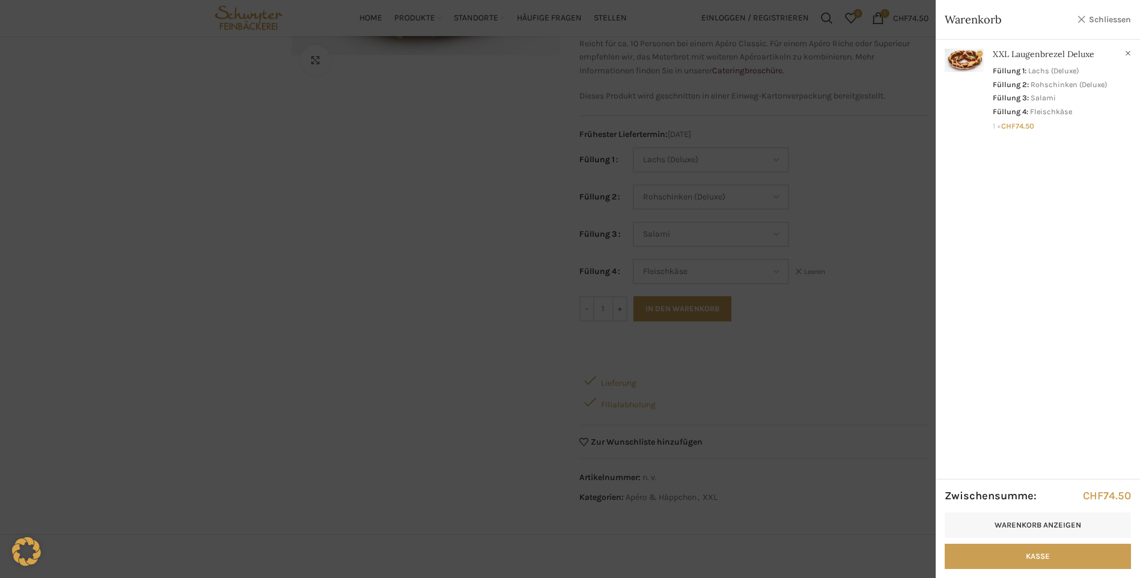 This screenshot has width=1140, height=578. Describe the element at coordinates (1038, 525) in the screenshot. I see `a: Warenkorb anzeigen` at that location.